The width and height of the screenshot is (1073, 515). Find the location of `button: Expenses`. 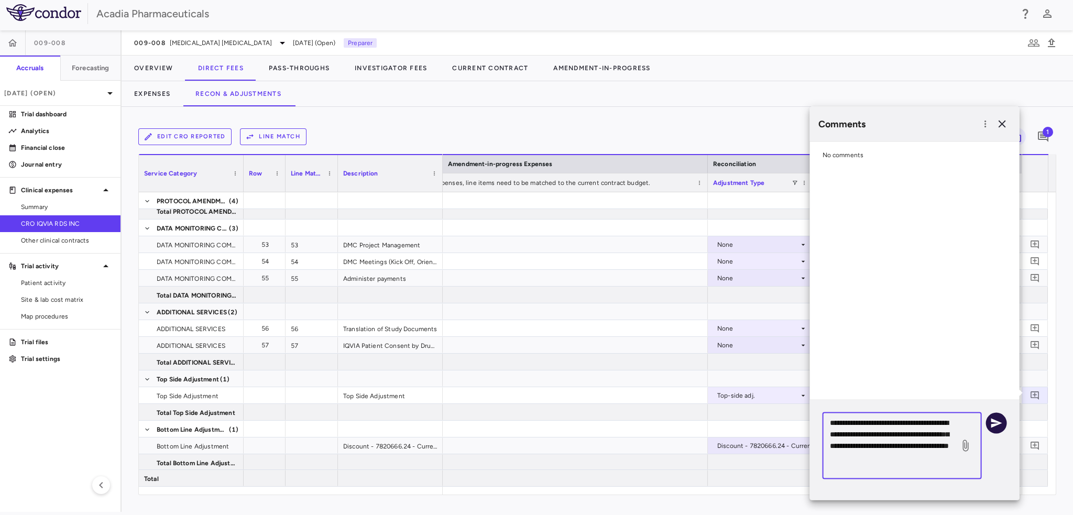

button: Expenses is located at coordinates (152, 94).